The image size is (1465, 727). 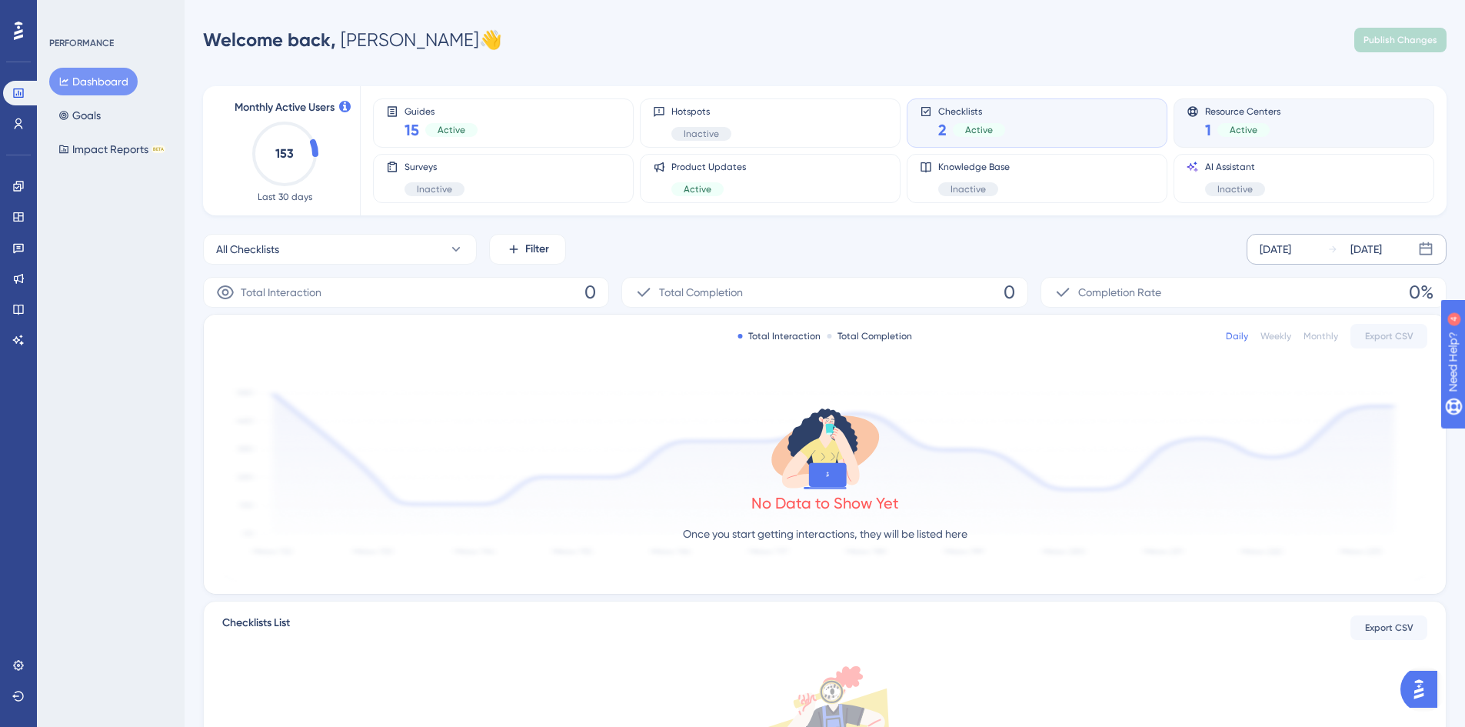 I want to click on span: AI Assistant, so click(x=1235, y=167).